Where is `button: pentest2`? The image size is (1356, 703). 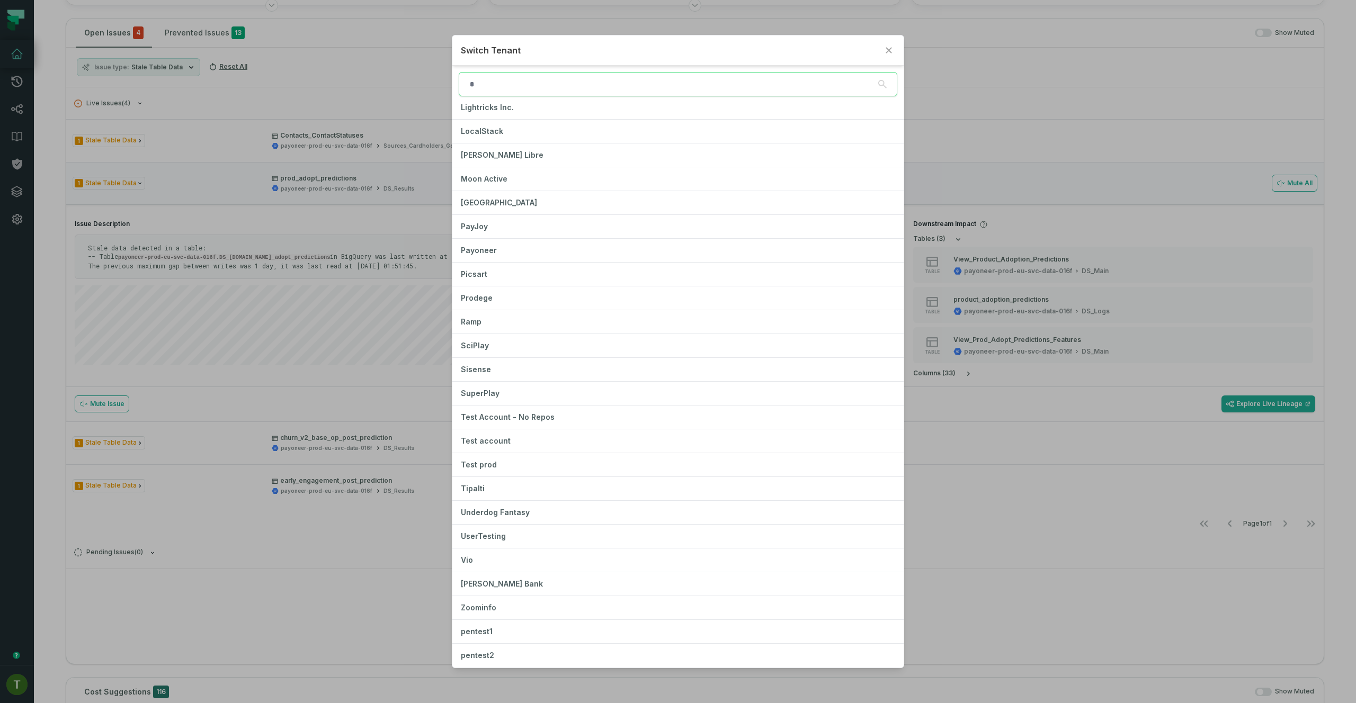
button: pentest2 is located at coordinates (677, 656).